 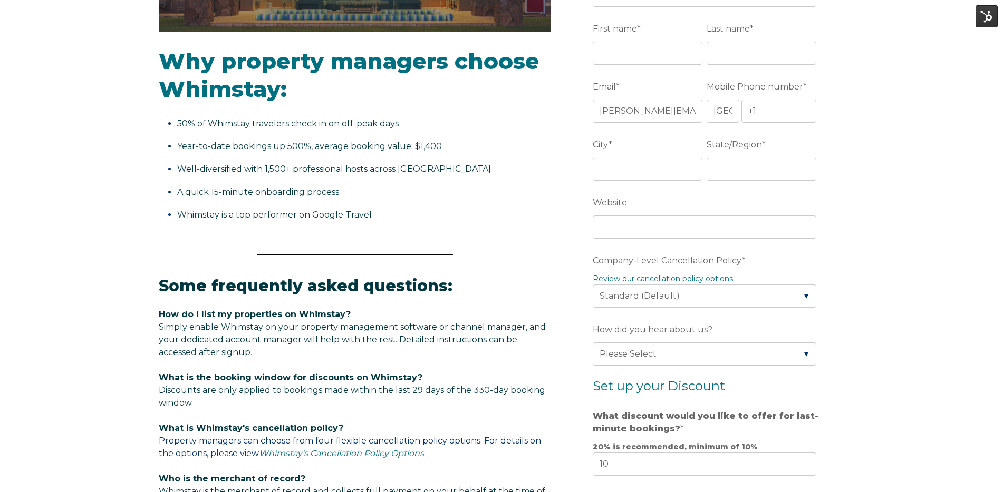 I want to click on span: Who is the merchant of record?, so click(x=232, y=479).